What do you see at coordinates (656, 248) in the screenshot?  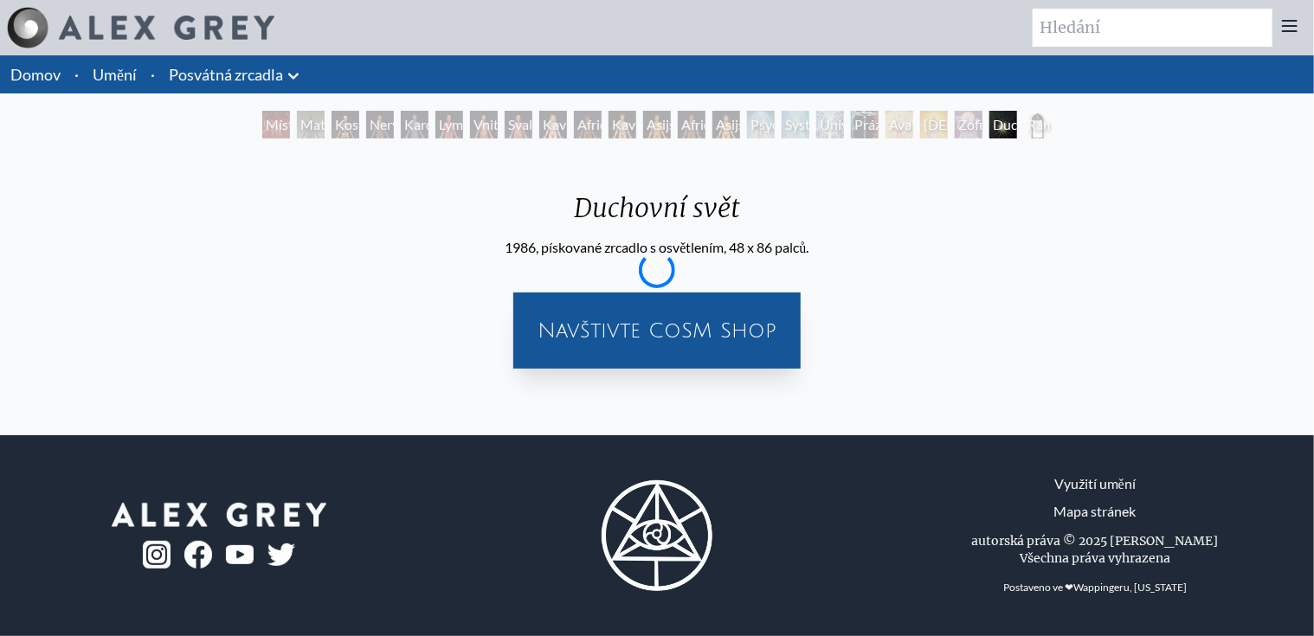 I see `div: 1986, pískované zrcadlo s osvětlením, 48 x 86 palců.` at bounding box center [656, 248].